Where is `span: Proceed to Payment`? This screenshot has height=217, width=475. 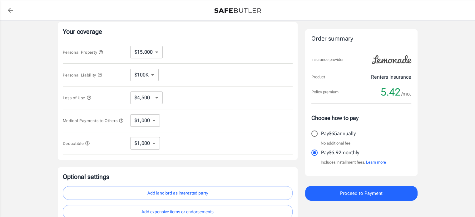
span: Proceed to Payment is located at coordinates (361, 193).